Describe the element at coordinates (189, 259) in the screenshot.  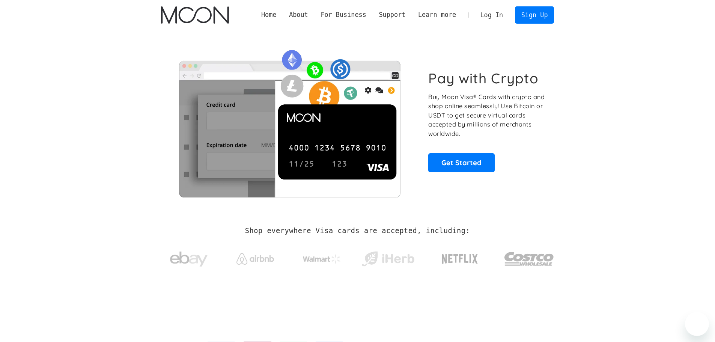
I see `img: ebay` at that location.